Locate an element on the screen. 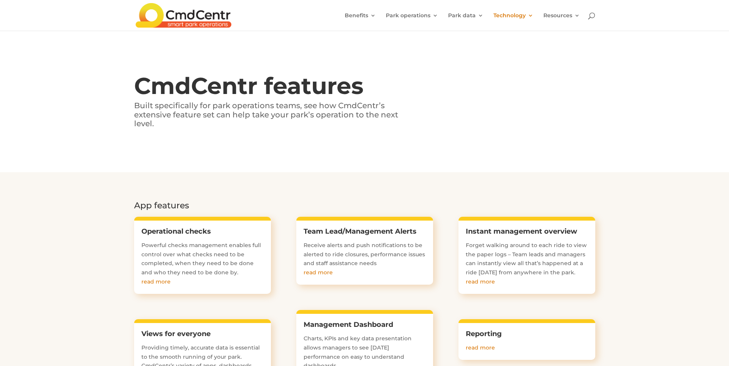  a: Resources is located at coordinates (561, 22).